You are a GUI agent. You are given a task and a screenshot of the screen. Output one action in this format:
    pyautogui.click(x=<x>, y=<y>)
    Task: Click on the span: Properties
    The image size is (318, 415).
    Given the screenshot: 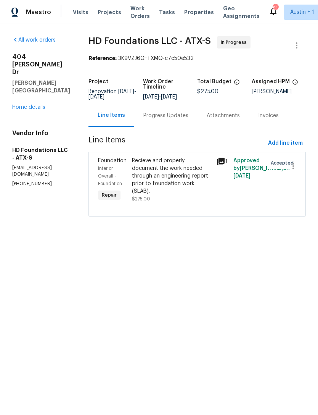 What is the action you would take?
    pyautogui.click(x=199, y=12)
    